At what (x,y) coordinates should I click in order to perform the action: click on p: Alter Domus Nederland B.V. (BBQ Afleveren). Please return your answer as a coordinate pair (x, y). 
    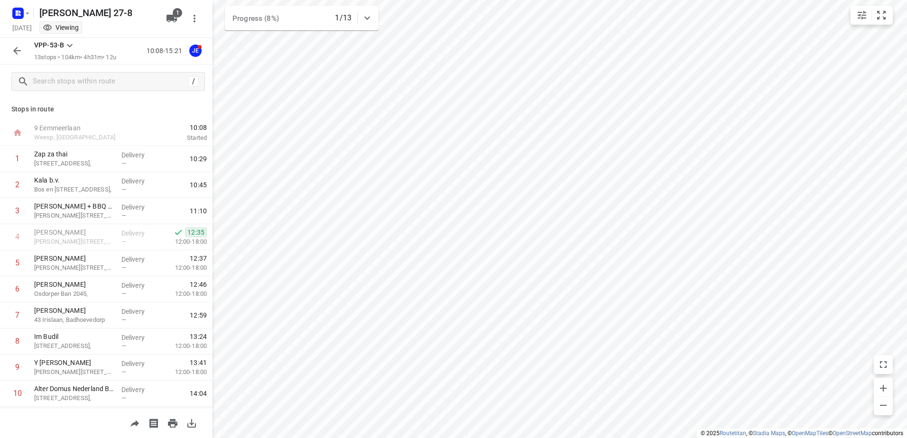
    Looking at the image, I should click on (74, 389).